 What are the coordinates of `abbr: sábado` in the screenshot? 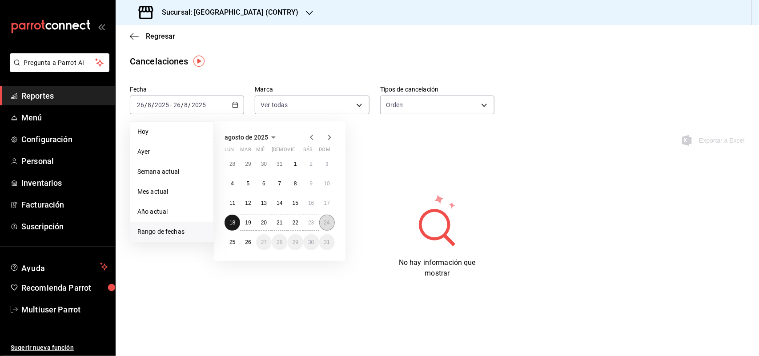 It's located at (308, 151).